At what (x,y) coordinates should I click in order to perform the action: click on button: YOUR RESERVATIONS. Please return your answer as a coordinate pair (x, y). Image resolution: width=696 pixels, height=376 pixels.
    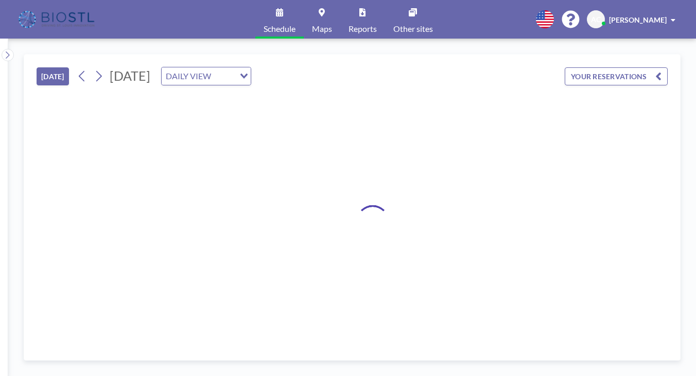
    Looking at the image, I should click on (617, 76).